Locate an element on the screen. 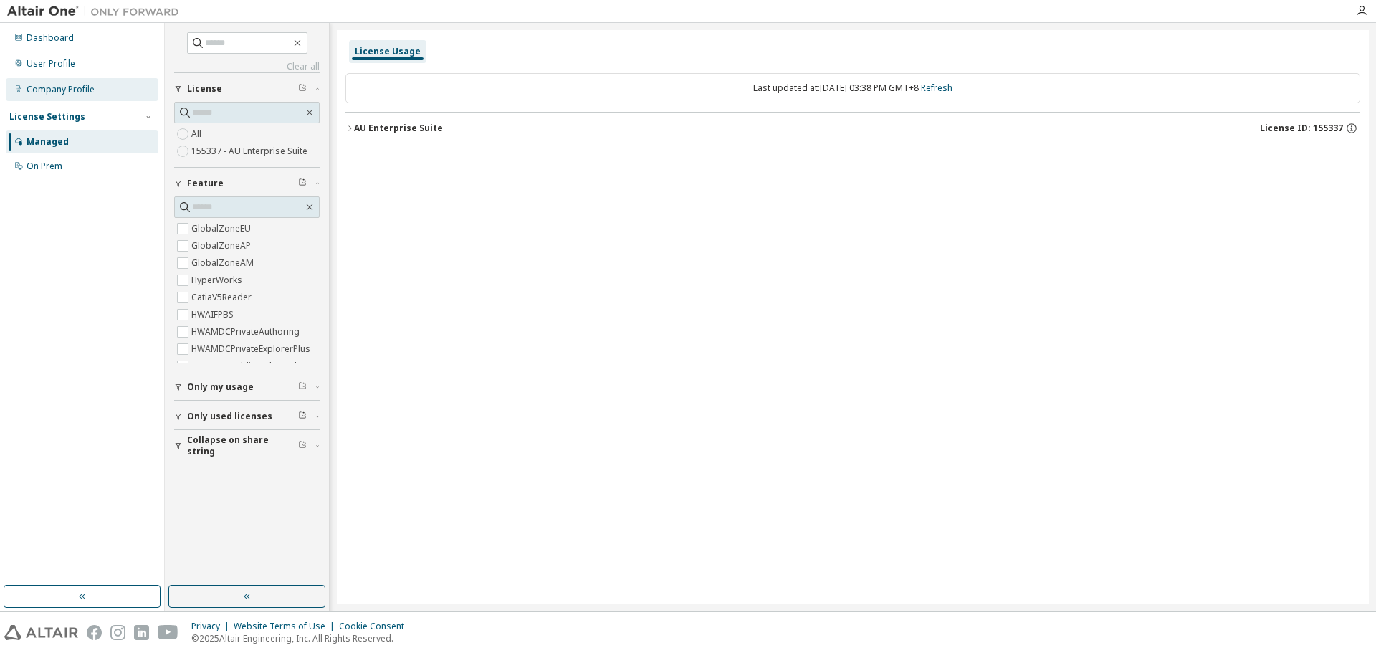 The height and width of the screenshot is (653, 1376). label: HWAMDCPrivateExplorerPlus is located at coordinates (252, 349).